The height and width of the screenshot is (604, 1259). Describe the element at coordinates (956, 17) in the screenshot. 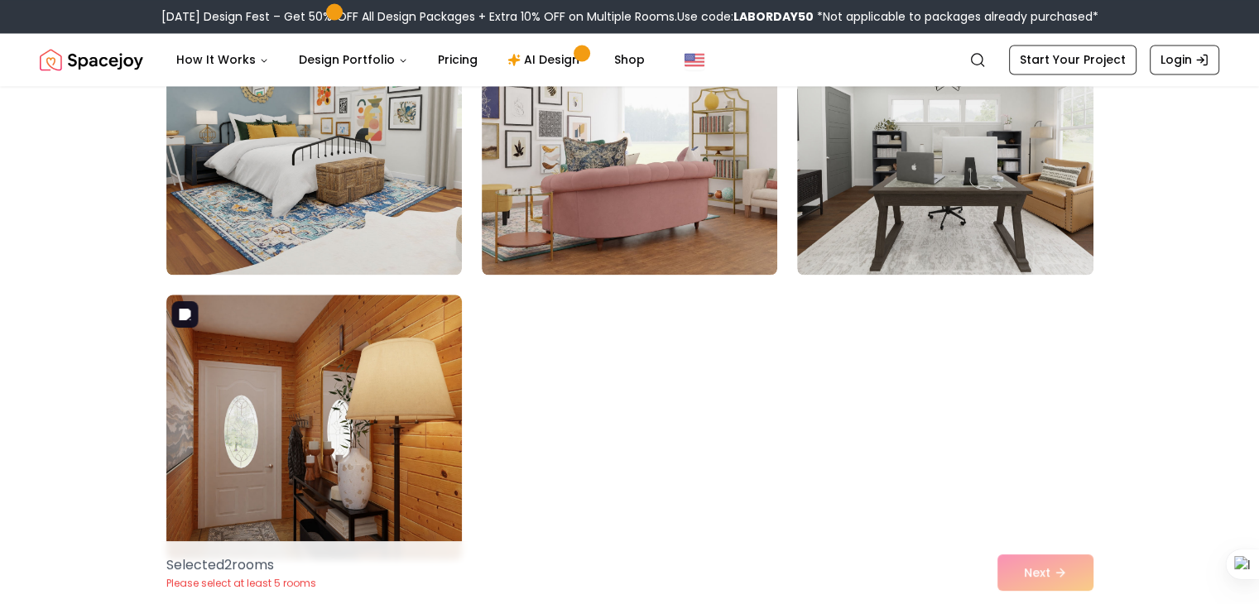

I see `span: *Not applicable to packages already purchased*` at that location.